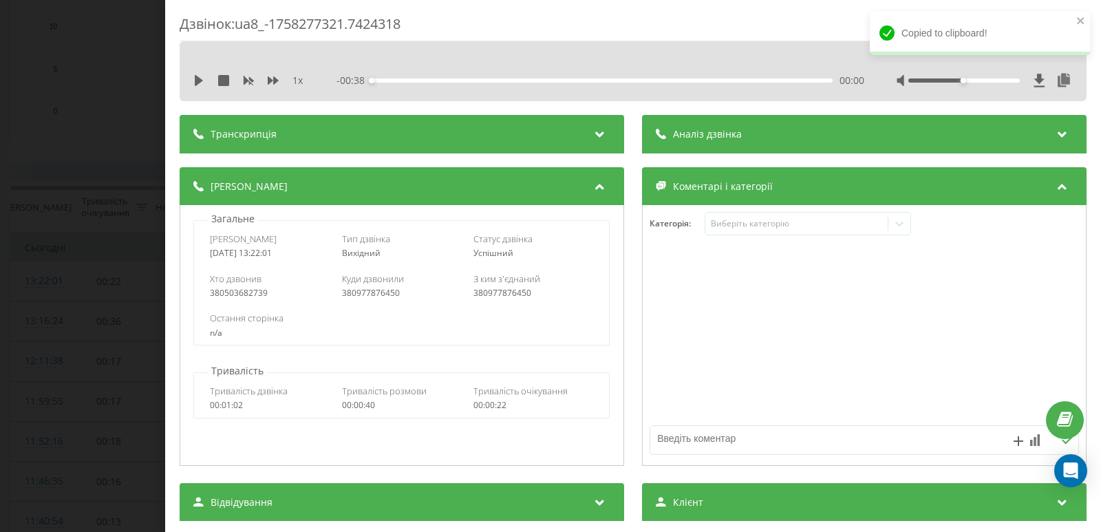  I want to click on span: Вихідний, so click(361, 252).